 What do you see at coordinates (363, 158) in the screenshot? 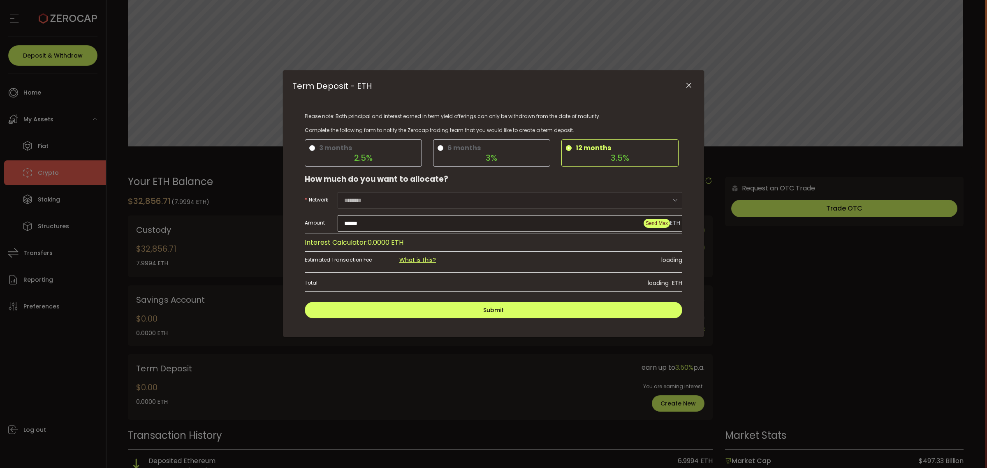
I see `div: 2.5%` at bounding box center [363, 158].